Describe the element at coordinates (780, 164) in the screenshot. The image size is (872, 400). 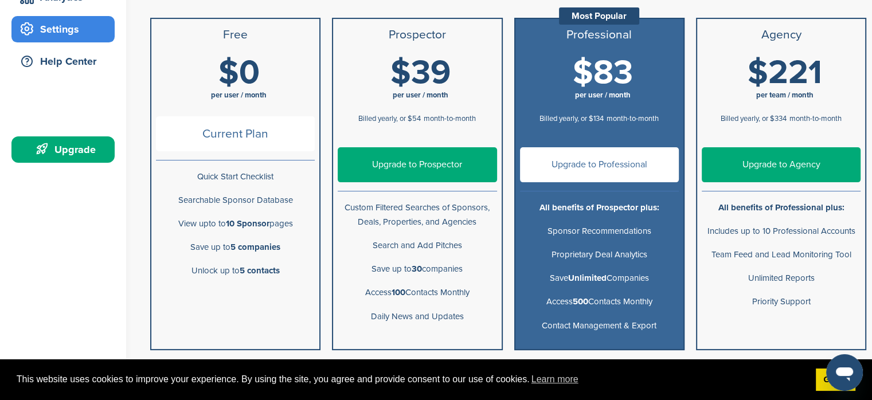
I see `a: Upgrade to Agency` at that location.